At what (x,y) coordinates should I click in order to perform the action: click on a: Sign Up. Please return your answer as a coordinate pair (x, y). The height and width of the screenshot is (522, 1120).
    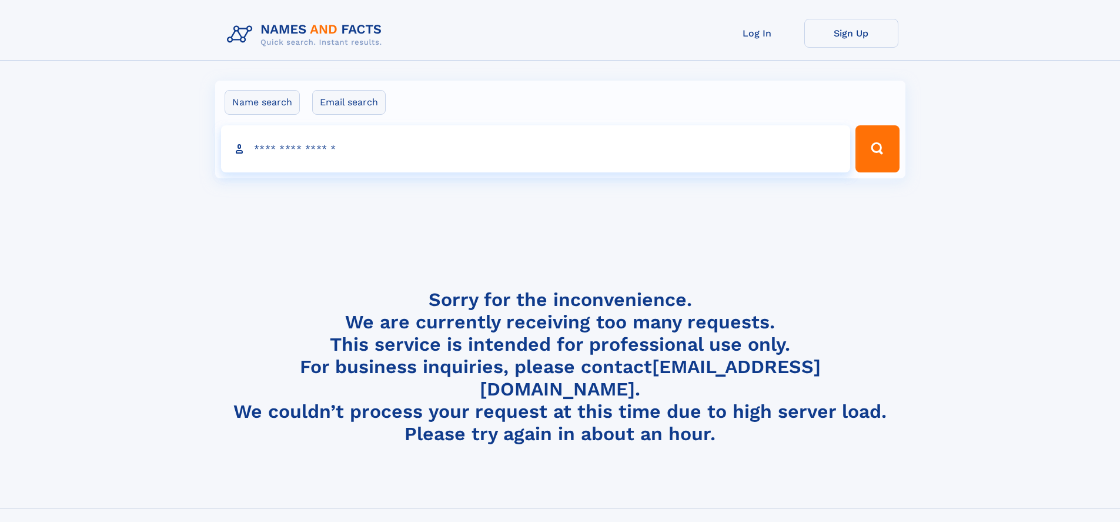
    Looking at the image, I should click on (851, 33).